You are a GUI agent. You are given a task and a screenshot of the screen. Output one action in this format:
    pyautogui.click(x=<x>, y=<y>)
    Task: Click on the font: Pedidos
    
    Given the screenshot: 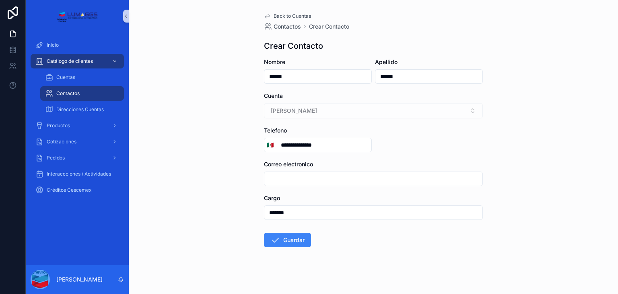 What is the action you would take?
    pyautogui.click(x=56, y=157)
    